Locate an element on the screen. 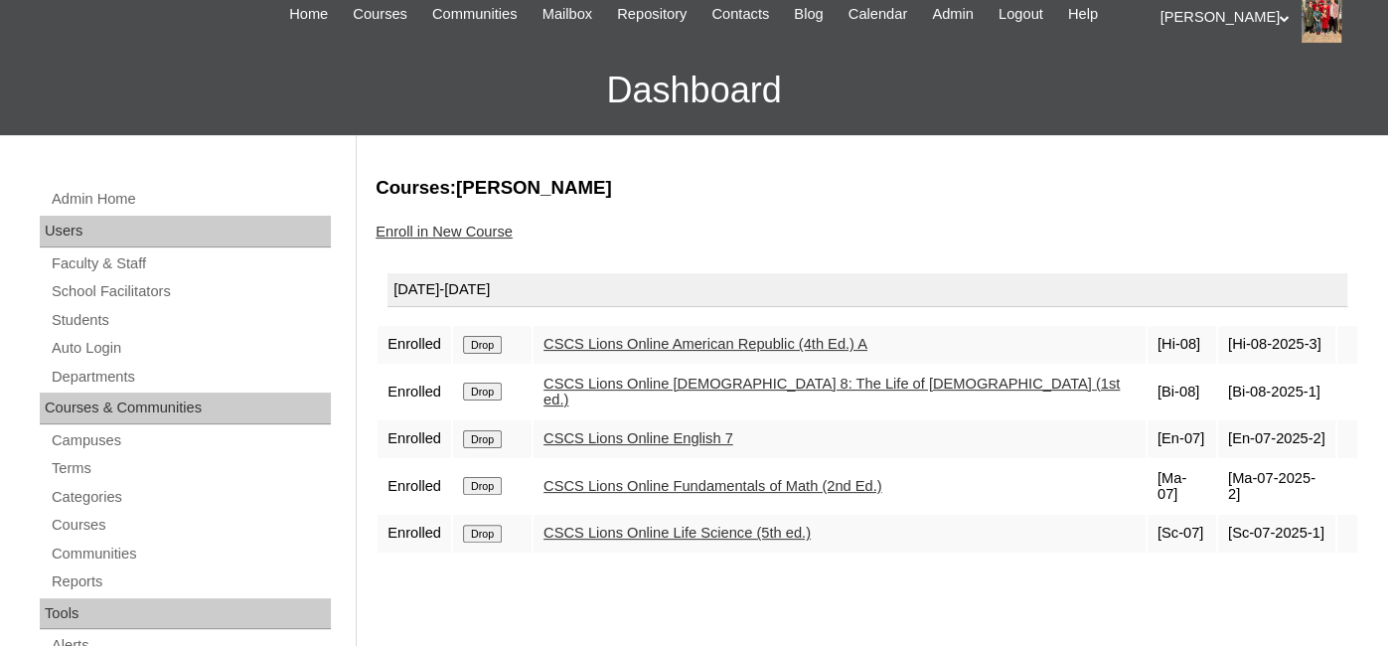 The image size is (1388, 646). span: Mailbox is located at coordinates (567, 14).